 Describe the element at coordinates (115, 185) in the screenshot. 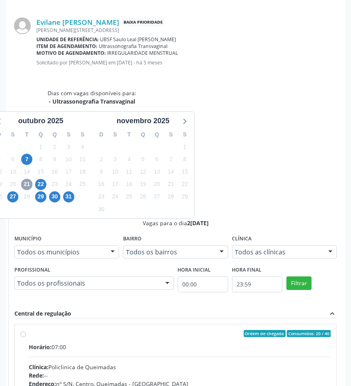

I see `span: segunda-feira, 17 de novembro de 2025` at that location.